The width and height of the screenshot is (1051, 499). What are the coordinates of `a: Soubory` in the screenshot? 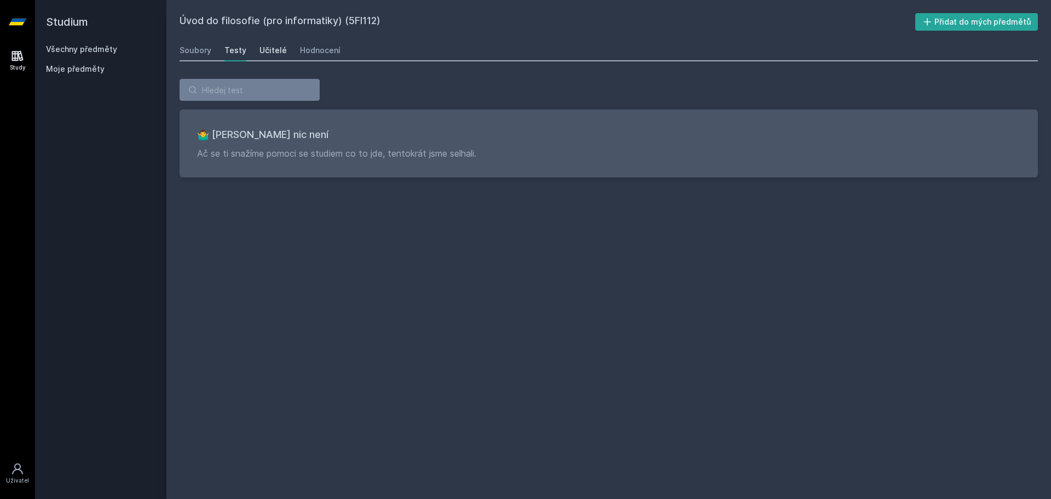 It's located at (195, 50).